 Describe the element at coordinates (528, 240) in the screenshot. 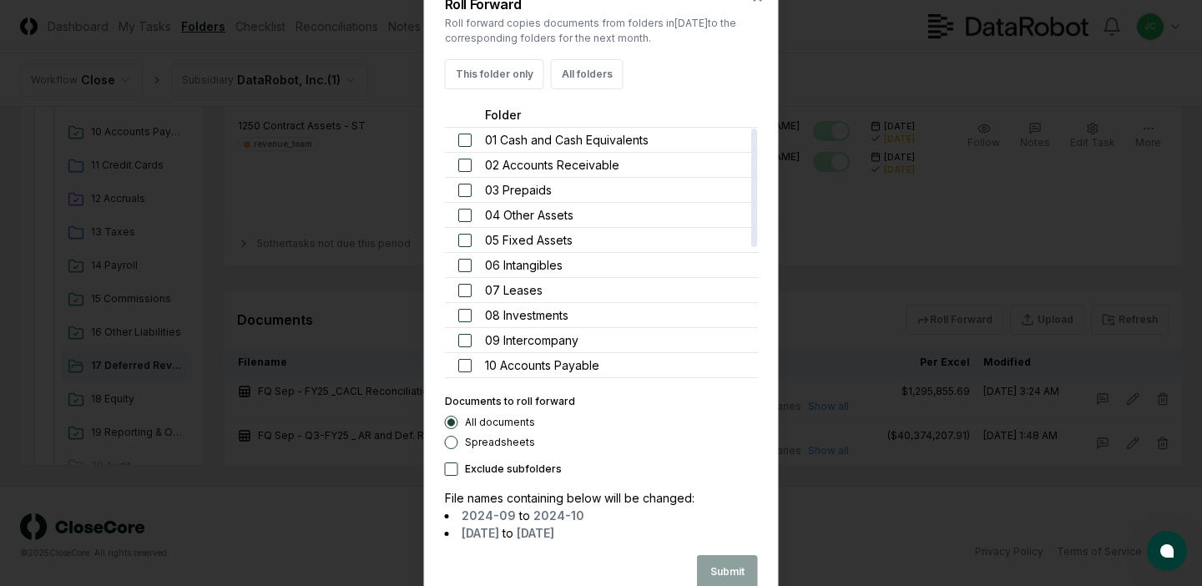

I see `span: 05 Fixed Assets` at that location.